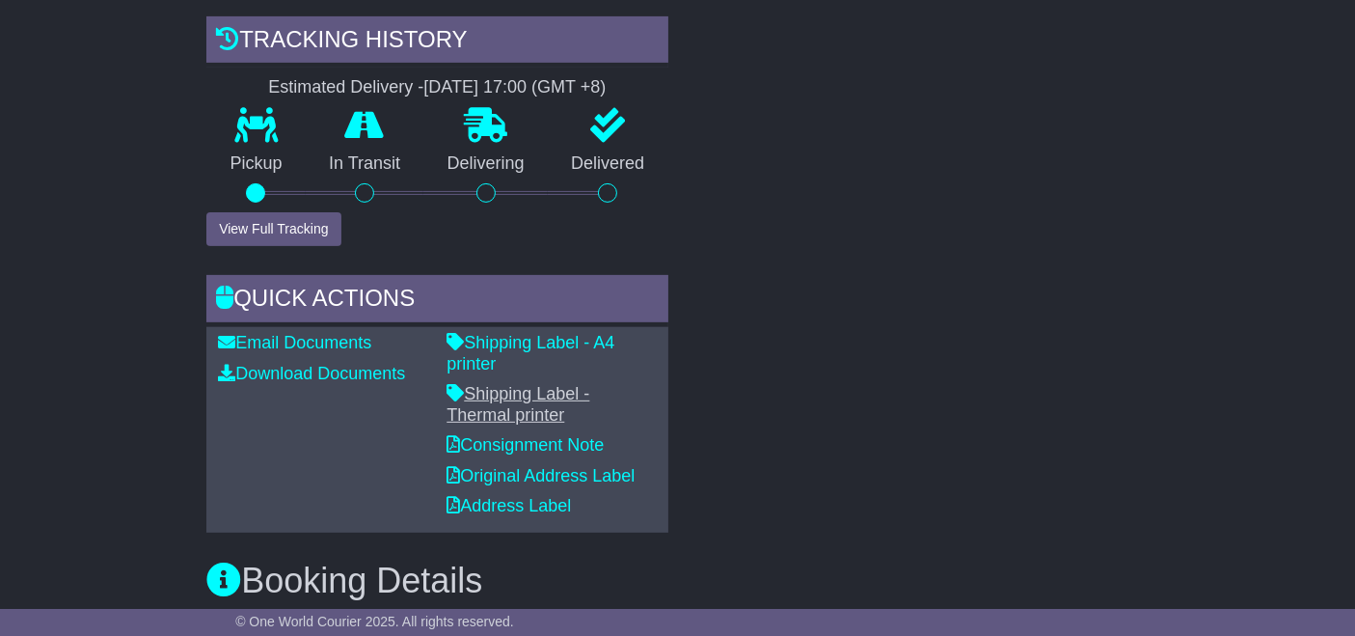 The height and width of the screenshot is (636, 1355). I want to click on p: In Transit, so click(365, 164).